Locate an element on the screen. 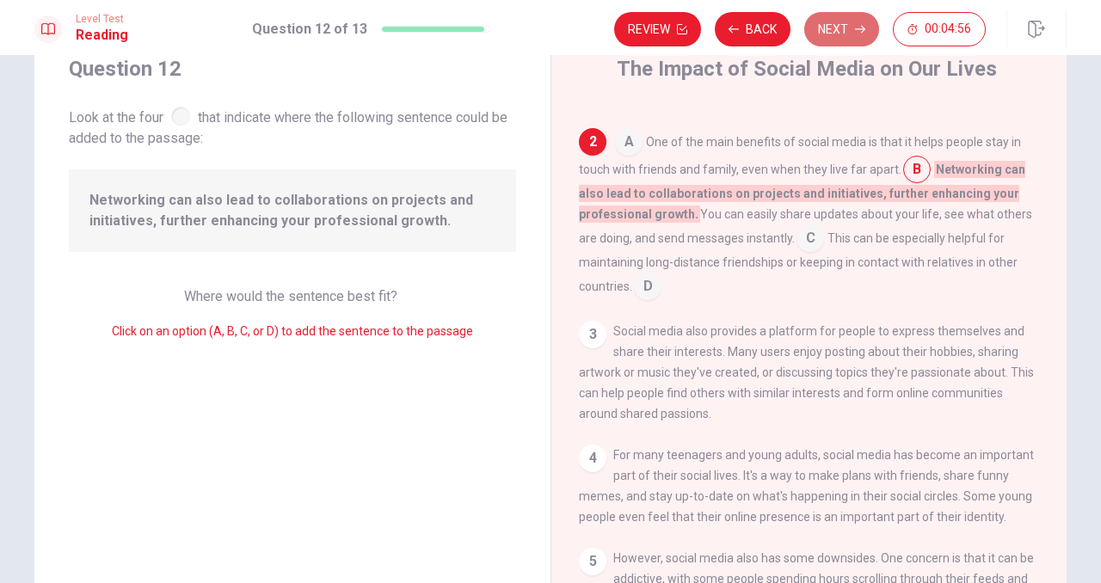 This screenshot has width=1101, height=583. span: A is located at coordinates (629, 142).